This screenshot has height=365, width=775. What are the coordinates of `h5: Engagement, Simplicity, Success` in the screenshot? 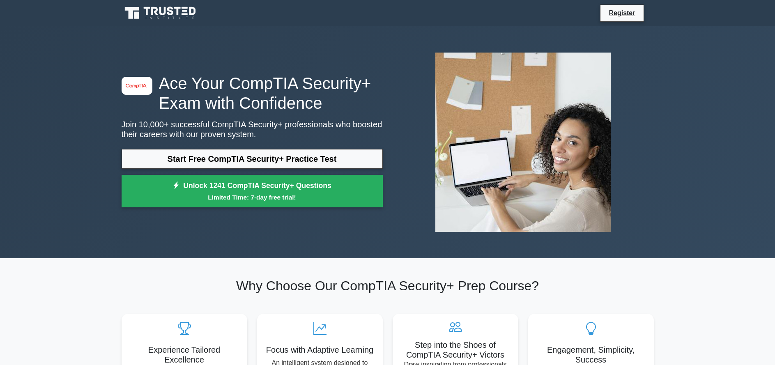 It's located at (591, 355).